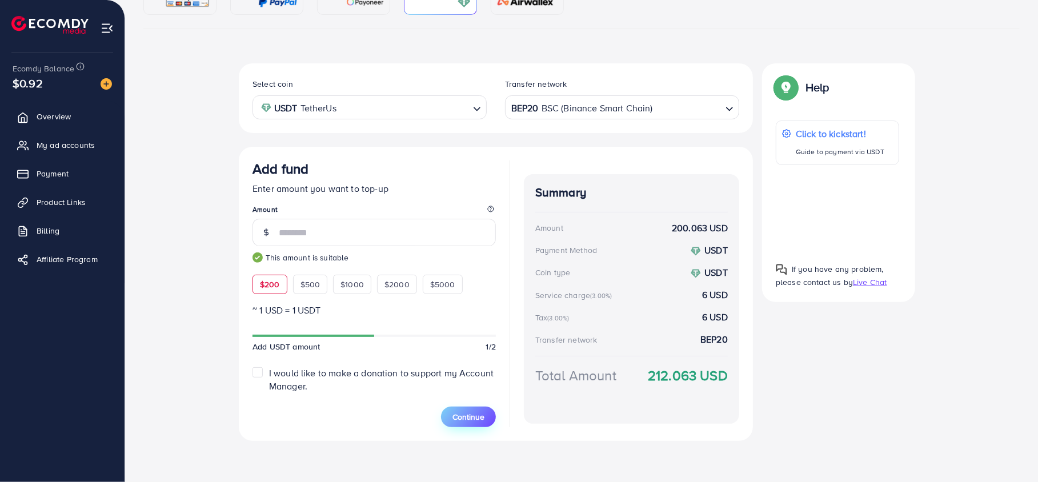  Describe the element at coordinates (50, 25) in the screenshot. I see `img: logo` at that location.